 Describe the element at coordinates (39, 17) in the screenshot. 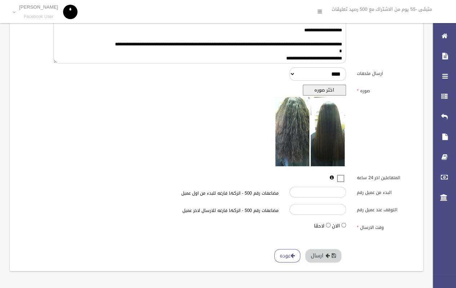

I see `small: Facebook User` at that location.